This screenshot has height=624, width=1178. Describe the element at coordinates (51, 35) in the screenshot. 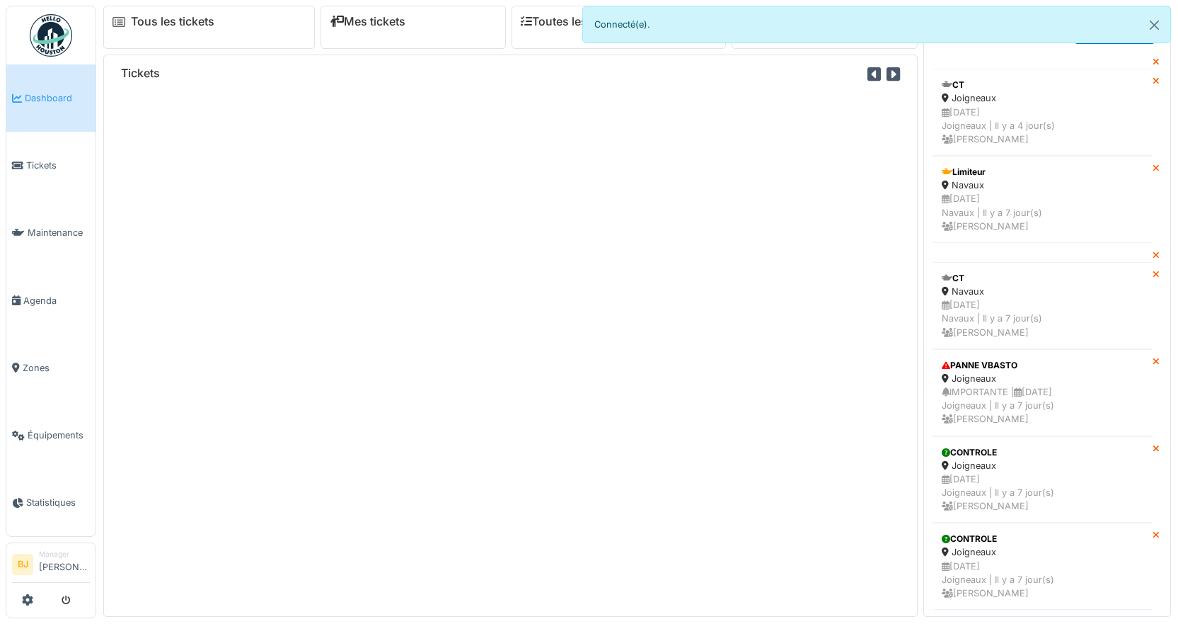

I see `img: Badge_color-CXgf-gQk.svg` at that location.